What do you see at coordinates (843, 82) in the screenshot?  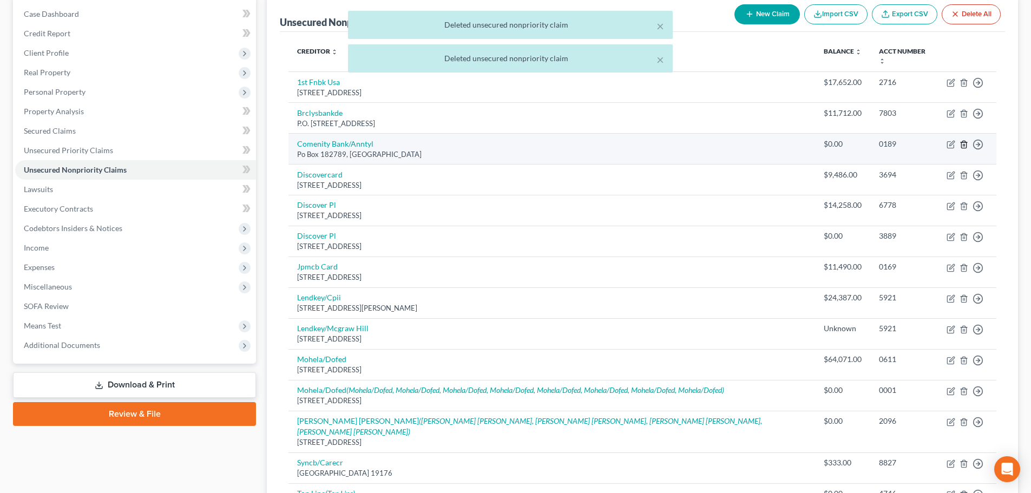 I see `div: $17,652.00` at bounding box center [843, 82].